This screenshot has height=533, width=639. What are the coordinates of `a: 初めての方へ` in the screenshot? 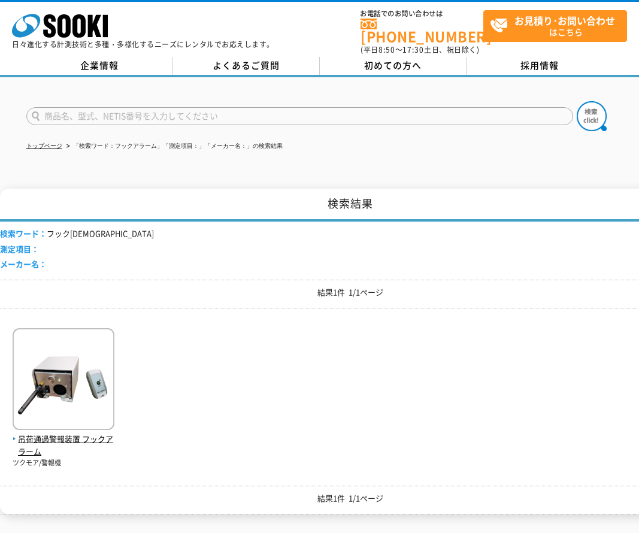 It's located at (393, 66).